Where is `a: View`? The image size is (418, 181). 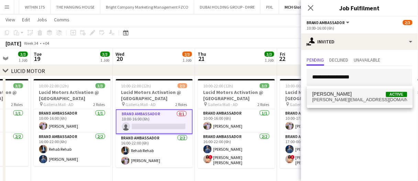
a: View is located at coordinates (10, 20).